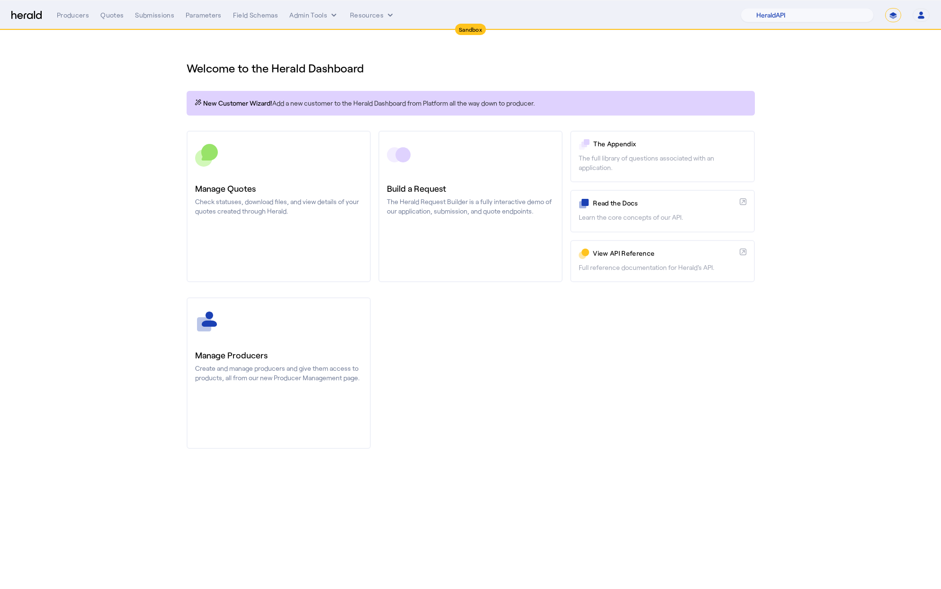 This screenshot has width=941, height=589. Describe the element at coordinates (662, 261) in the screenshot. I see `a: View API ReferenceFull reference documentation for Herald's API.` at that location.